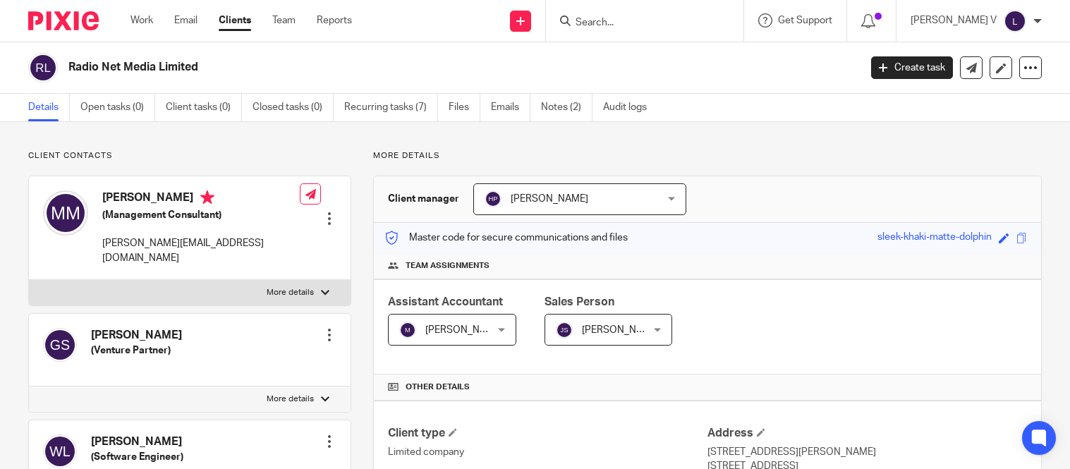 The width and height of the screenshot is (1070, 469). I want to click on a: Create task, so click(912, 68).